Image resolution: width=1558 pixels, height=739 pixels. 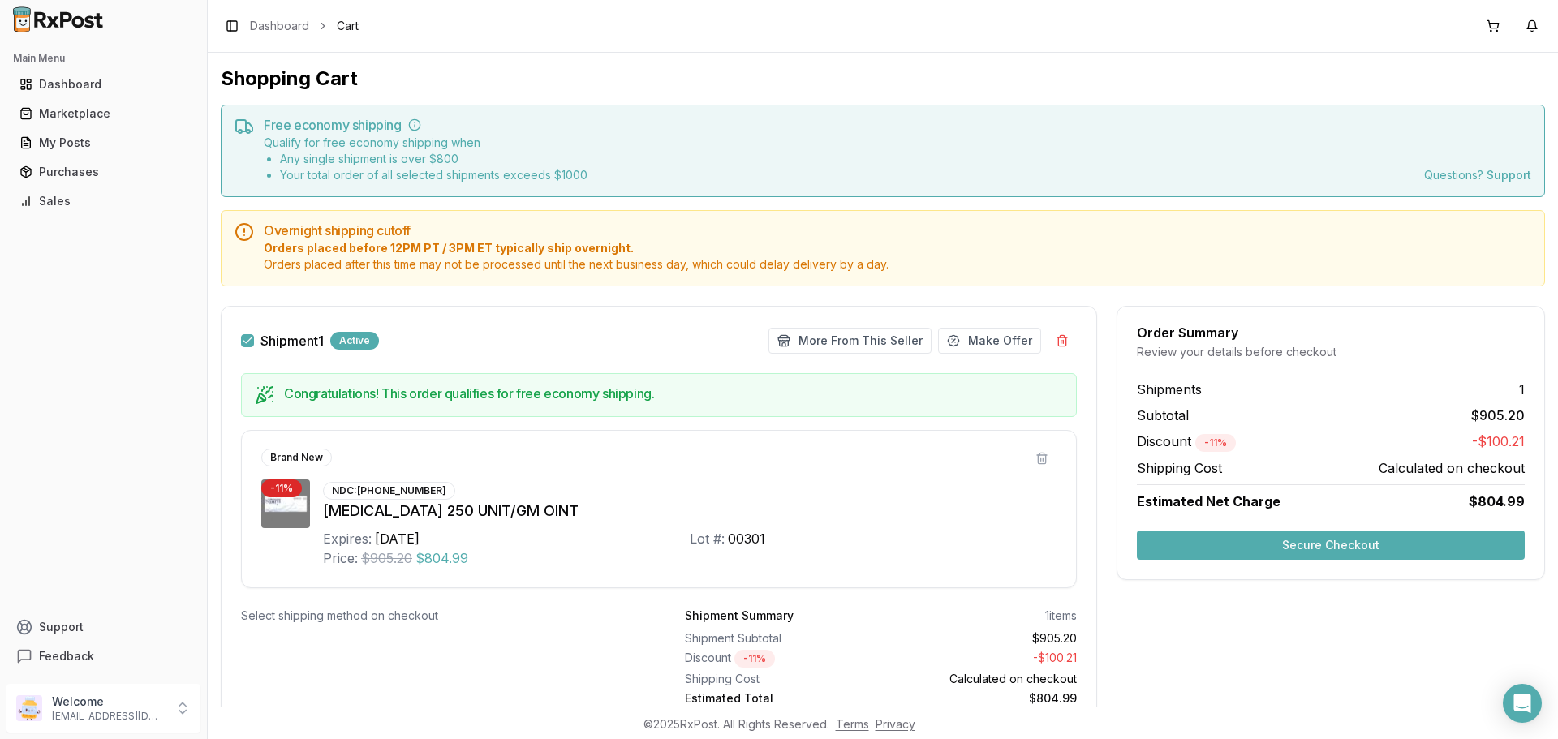 What do you see at coordinates (989, 341) in the screenshot?
I see `button: Make Offer` at bounding box center [989, 341].